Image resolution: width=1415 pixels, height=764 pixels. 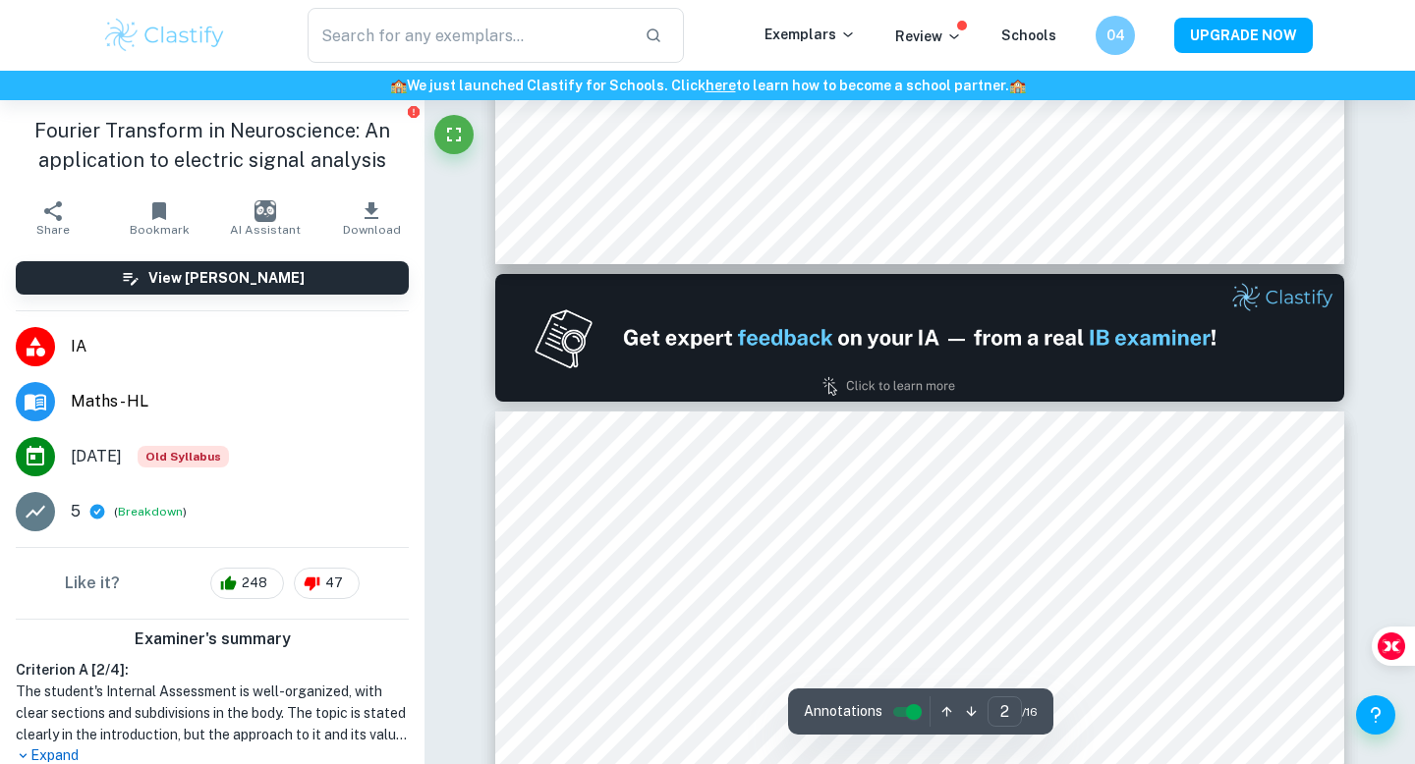 I want to click on button: Fullscreen, so click(x=454, y=135).